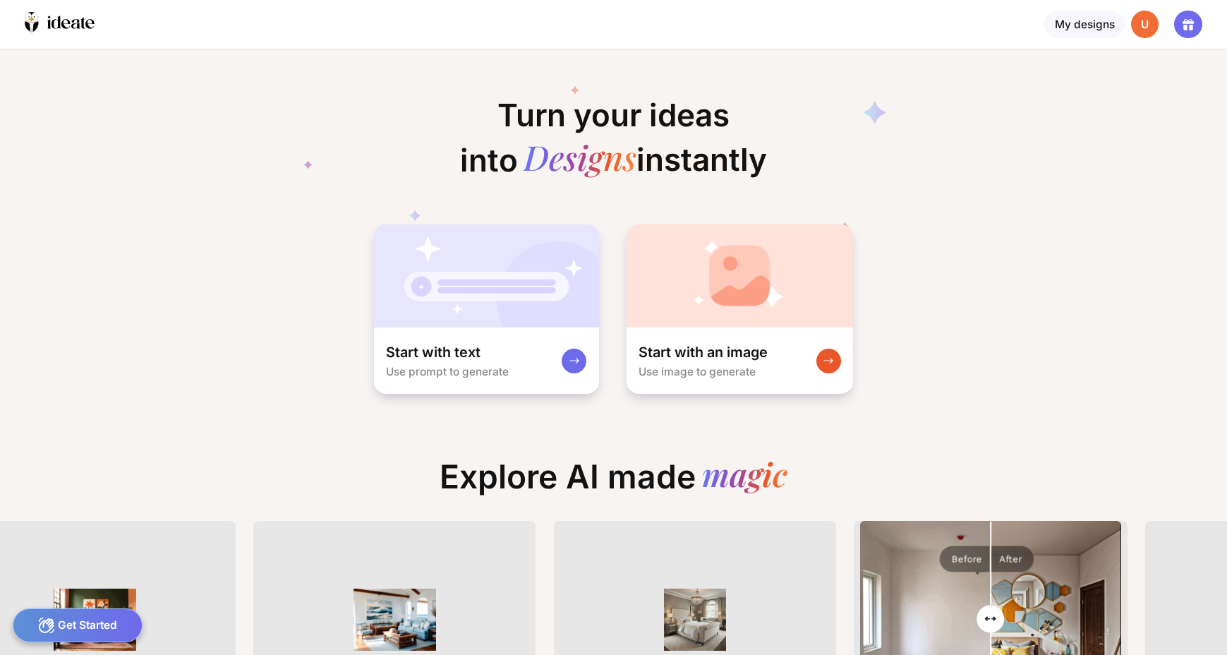 The height and width of the screenshot is (655, 1227). I want to click on div: Get Started, so click(78, 625).